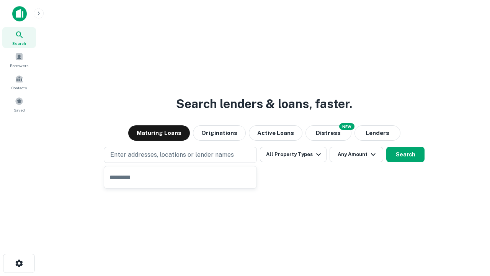 This screenshot has width=490, height=276. What do you see at coordinates (19, 82) in the screenshot?
I see `div: Contacts` at bounding box center [19, 82].